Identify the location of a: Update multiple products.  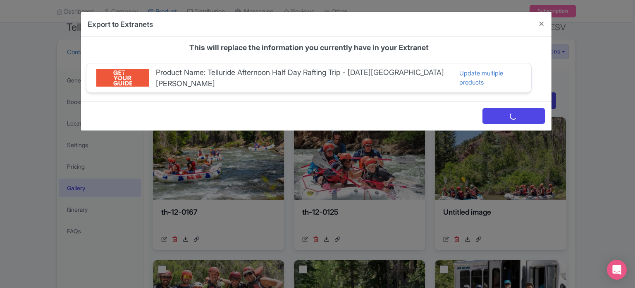
(492, 78).